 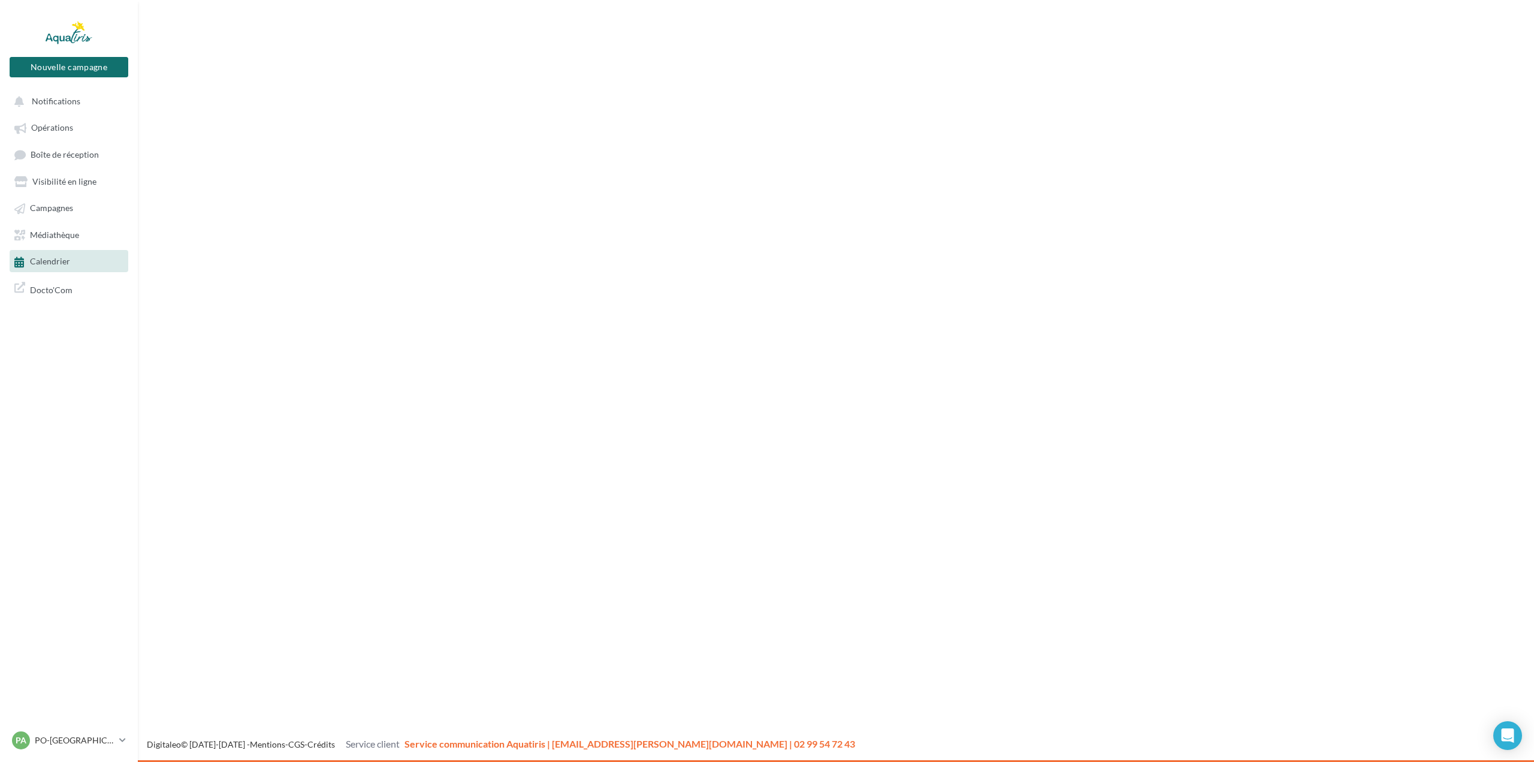 I want to click on span: Calendrier, so click(x=50, y=261).